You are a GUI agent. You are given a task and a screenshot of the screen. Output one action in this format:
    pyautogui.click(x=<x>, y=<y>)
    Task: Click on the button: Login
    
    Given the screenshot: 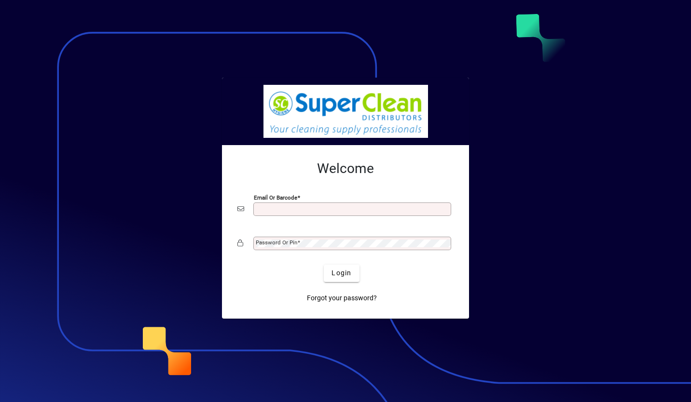 What is the action you would take?
    pyautogui.click(x=341, y=274)
    